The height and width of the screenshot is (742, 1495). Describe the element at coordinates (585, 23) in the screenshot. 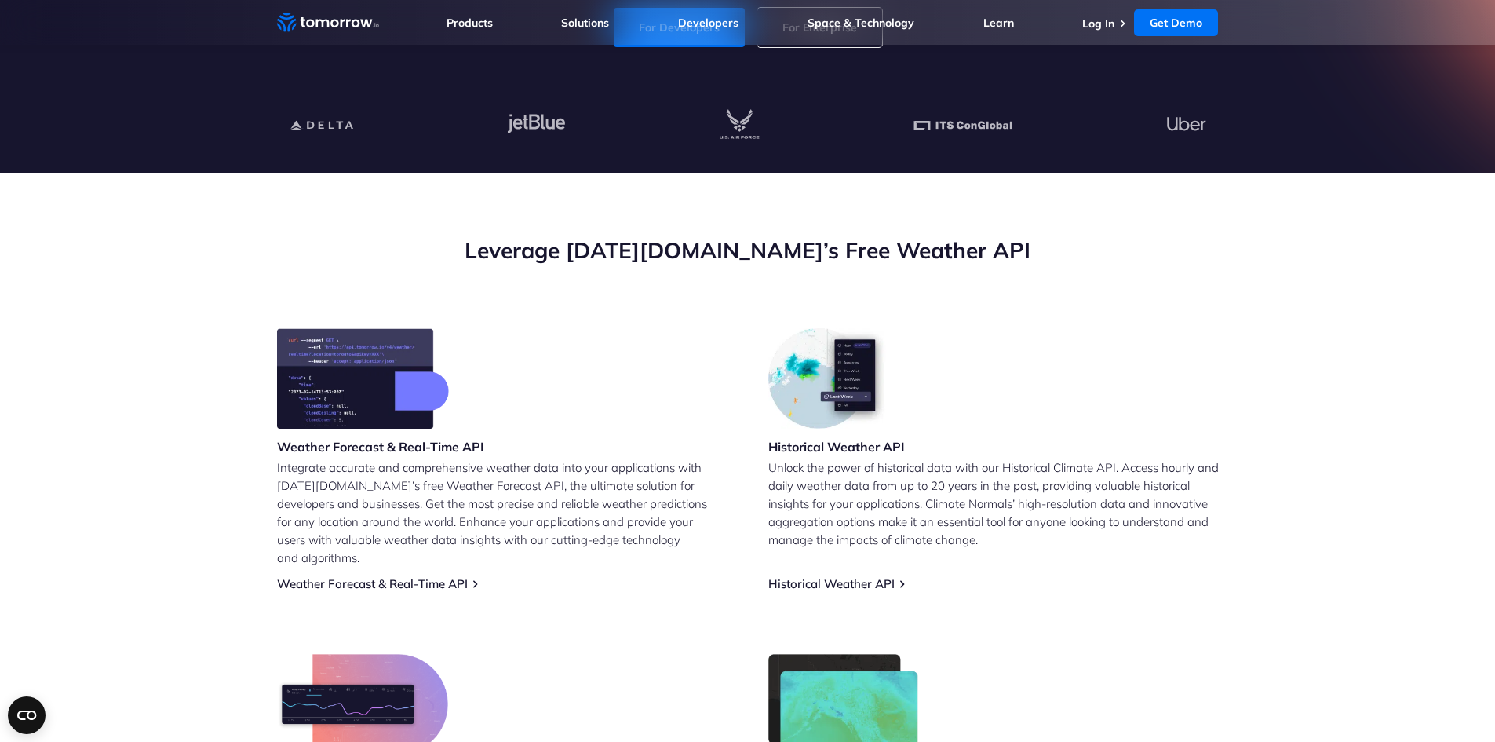

I see `a: Solutions` at that location.